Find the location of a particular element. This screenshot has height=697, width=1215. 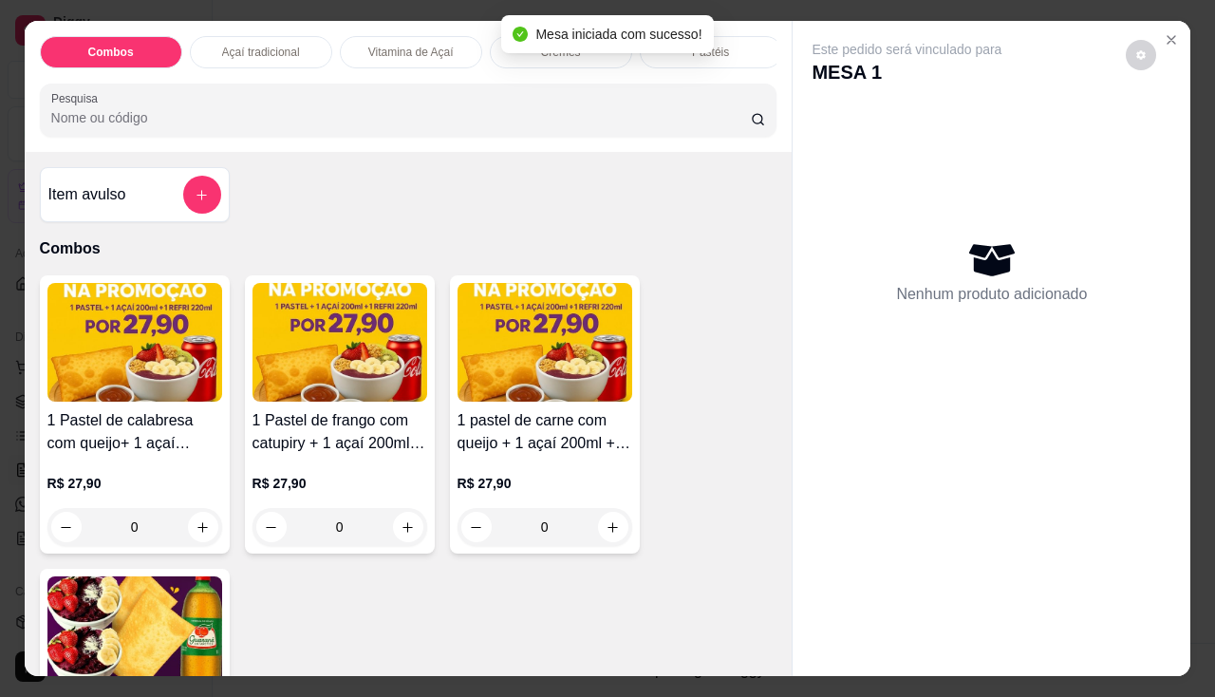

input: Pesquisa is located at coordinates (401, 118).